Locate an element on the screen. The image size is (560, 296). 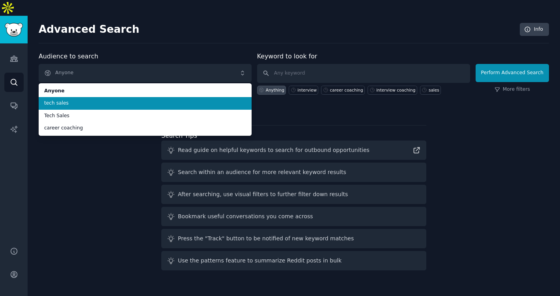
label: Search Tips is located at coordinates (179, 135).